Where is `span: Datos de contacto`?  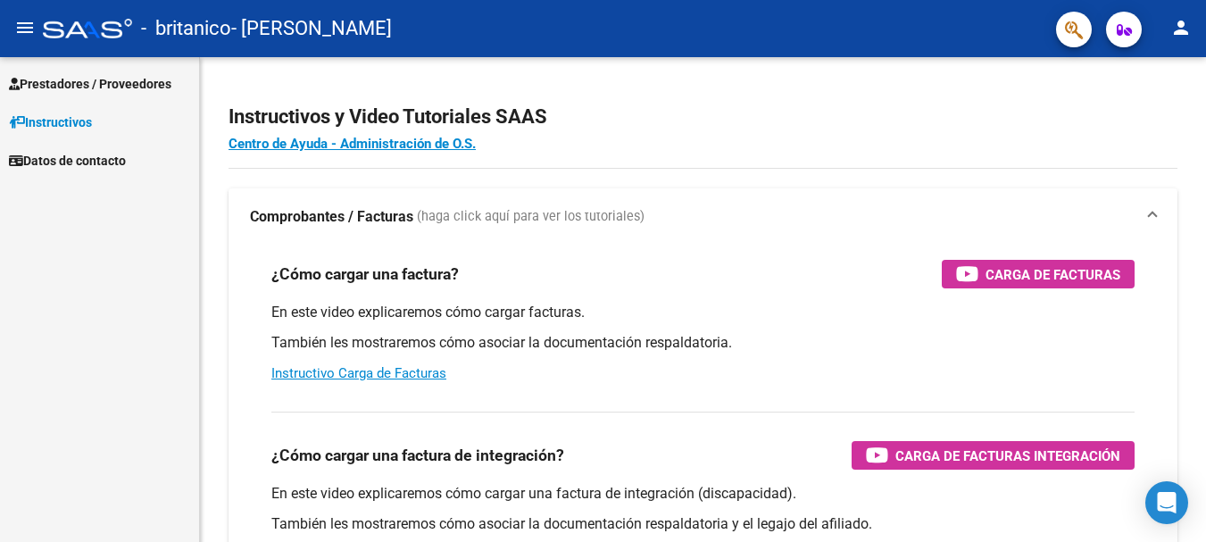 span: Datos de contacto is located at coordinates (67, 161).